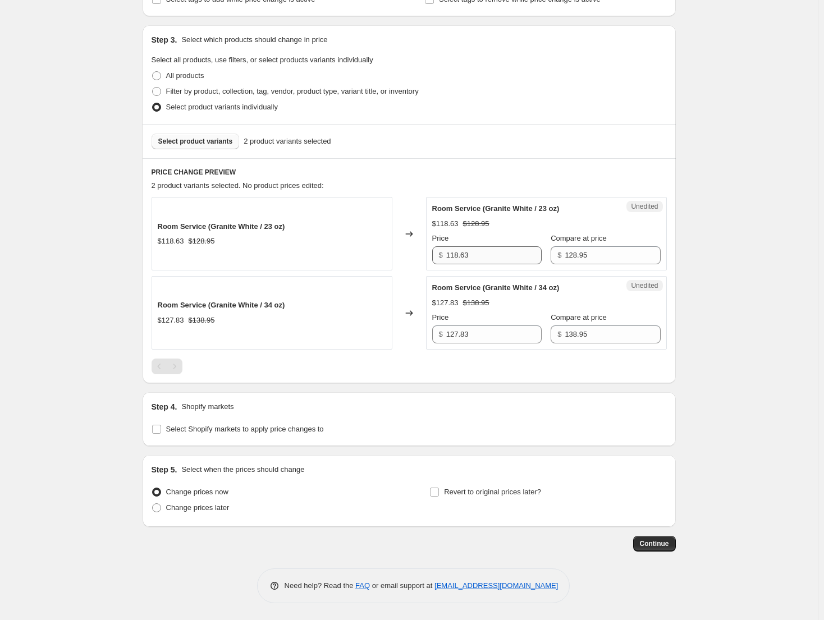  Describe the element at coordinates (320, 585) in the screenshot. I see `span: Need help? Read the` at that location.